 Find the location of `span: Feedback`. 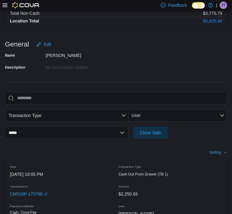

span: Feedback is located at coordinates (177, 5).